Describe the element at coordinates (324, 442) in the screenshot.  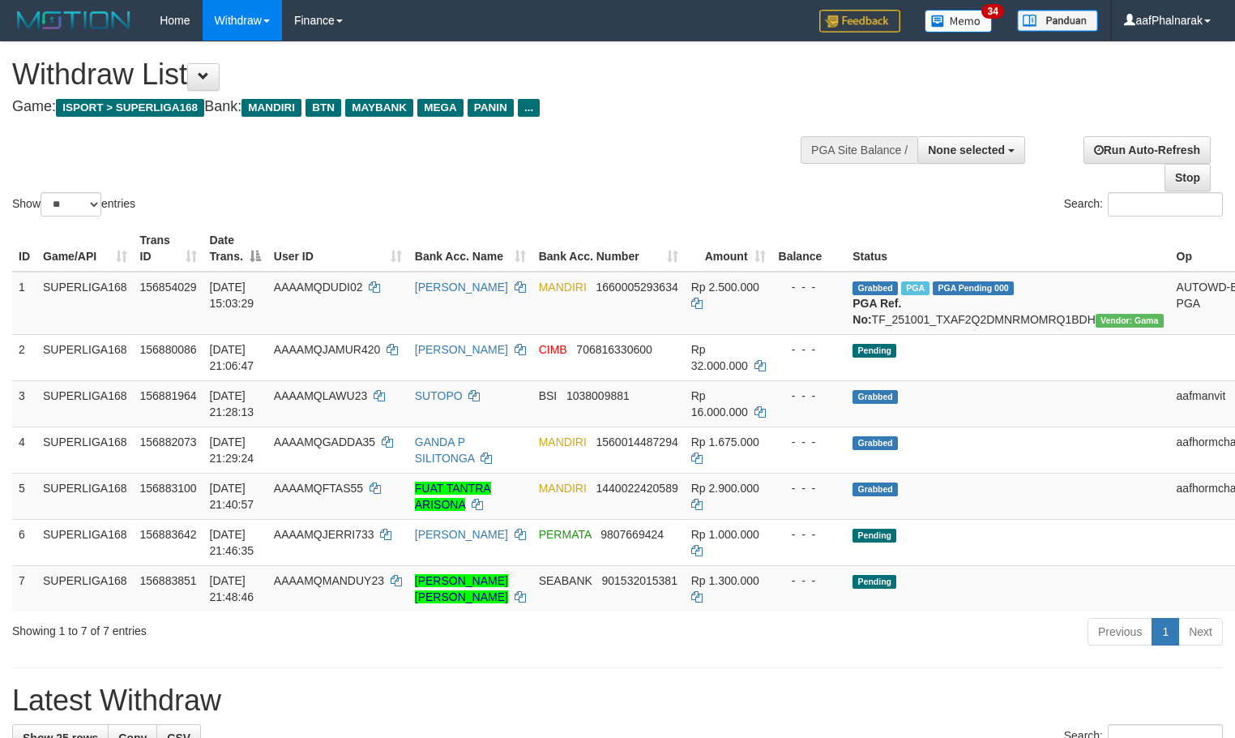
I see `span: AAAAMQGADDA35` at that location.